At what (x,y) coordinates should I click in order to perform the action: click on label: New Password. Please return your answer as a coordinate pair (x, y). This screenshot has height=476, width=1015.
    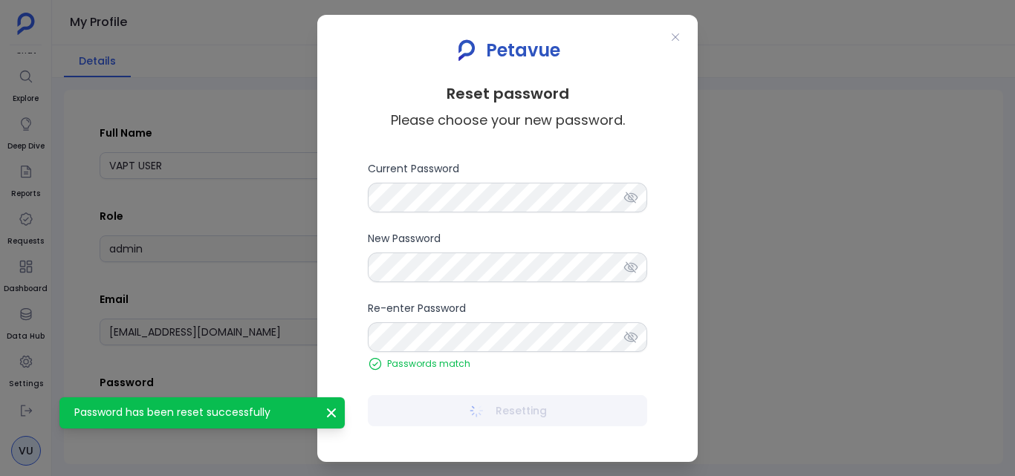
    Looking at the image, I should click on (507, 256).